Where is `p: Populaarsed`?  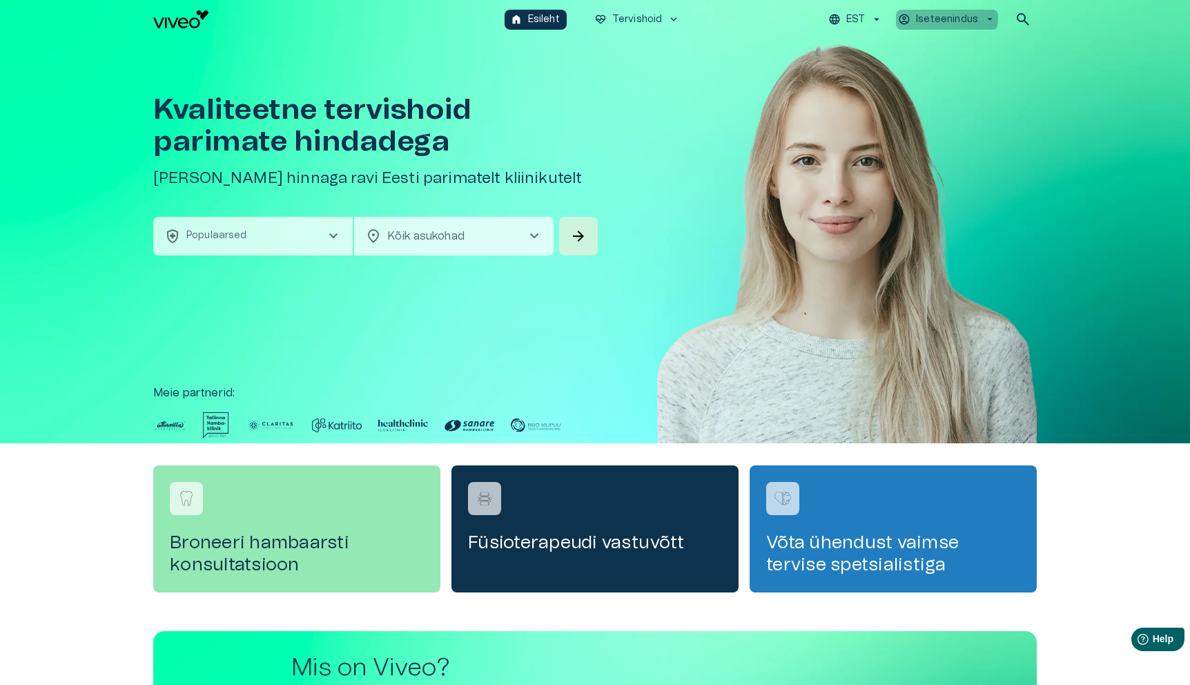 p: Populaarsed is located at coordinates (217, 235).